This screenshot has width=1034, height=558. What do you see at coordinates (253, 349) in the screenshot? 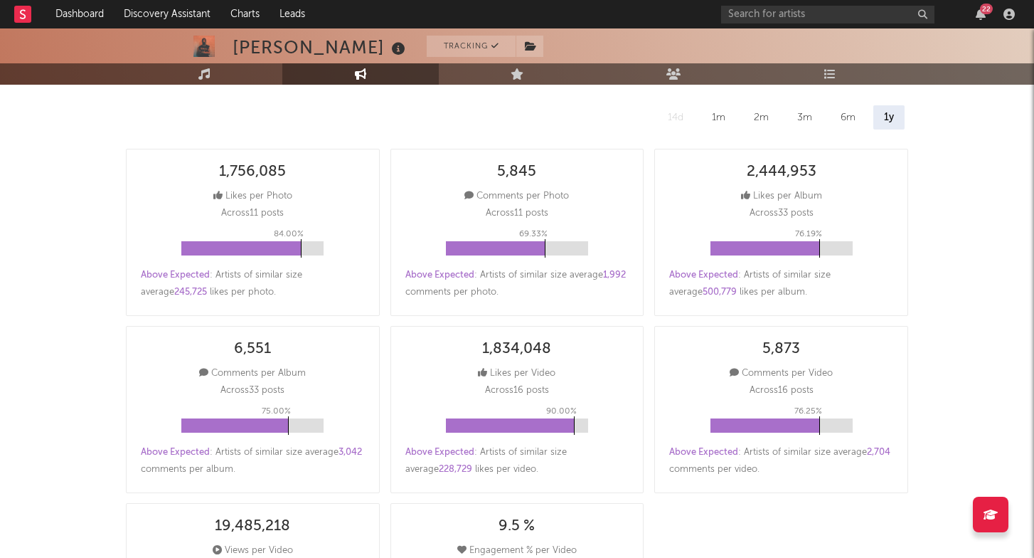
I see `div: 6,551` at bounding box center [253, 349].